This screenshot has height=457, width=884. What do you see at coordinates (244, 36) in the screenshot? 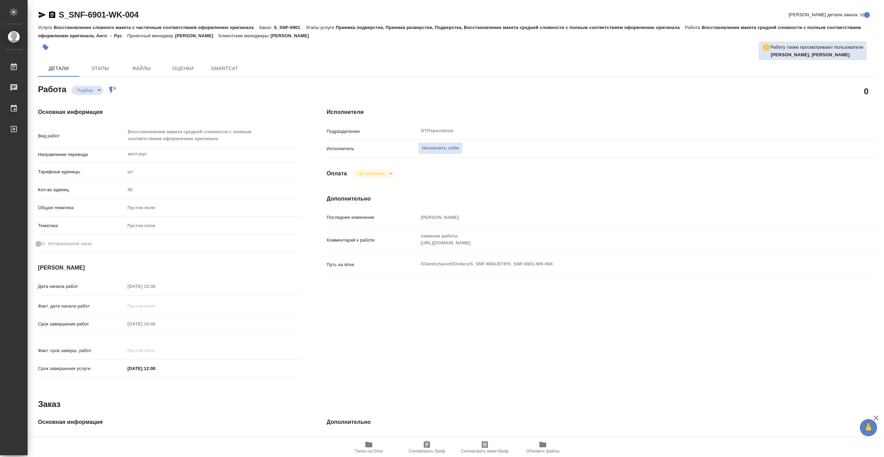
I see `p: Клиентские менеджеры` at bounding box center [244, 36].